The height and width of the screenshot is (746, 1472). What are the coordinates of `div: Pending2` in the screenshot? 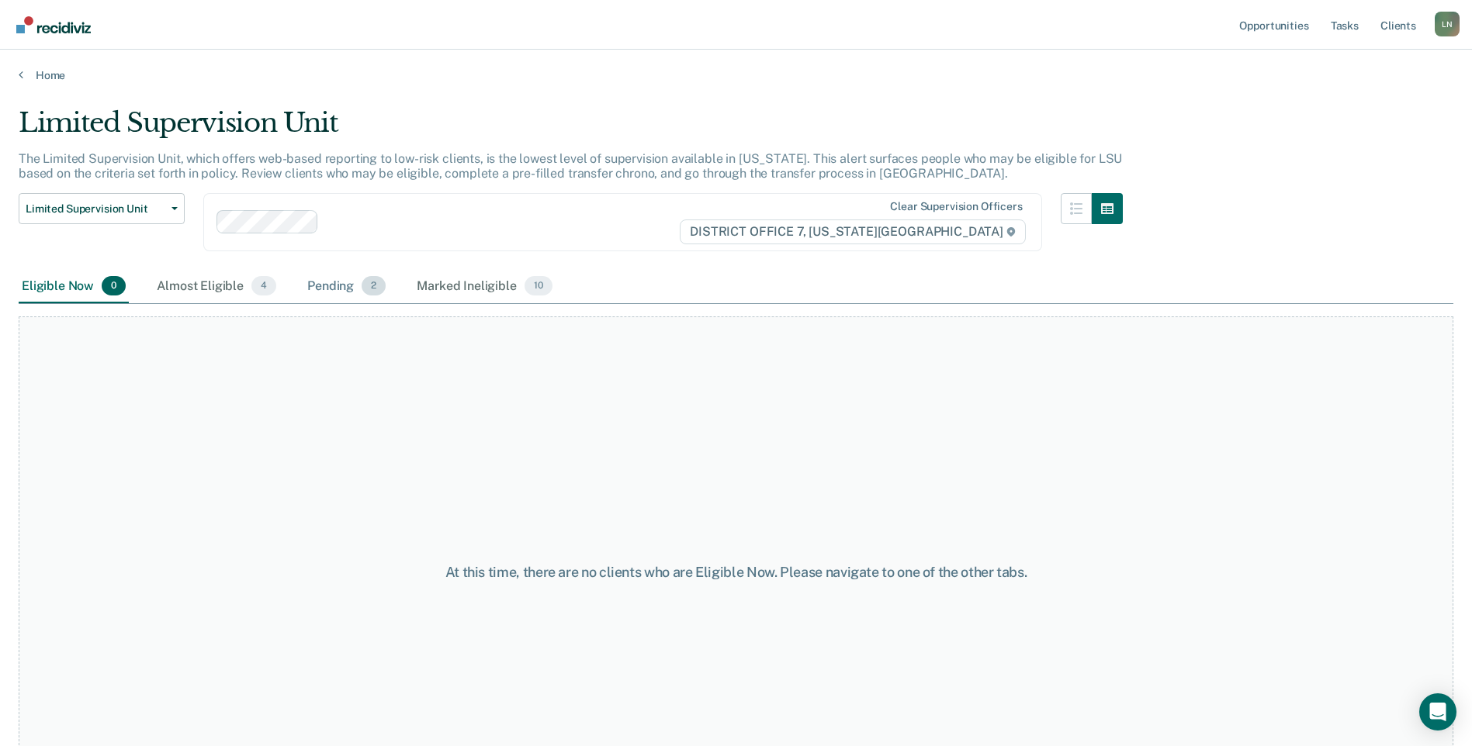 It's located at (346, 287).